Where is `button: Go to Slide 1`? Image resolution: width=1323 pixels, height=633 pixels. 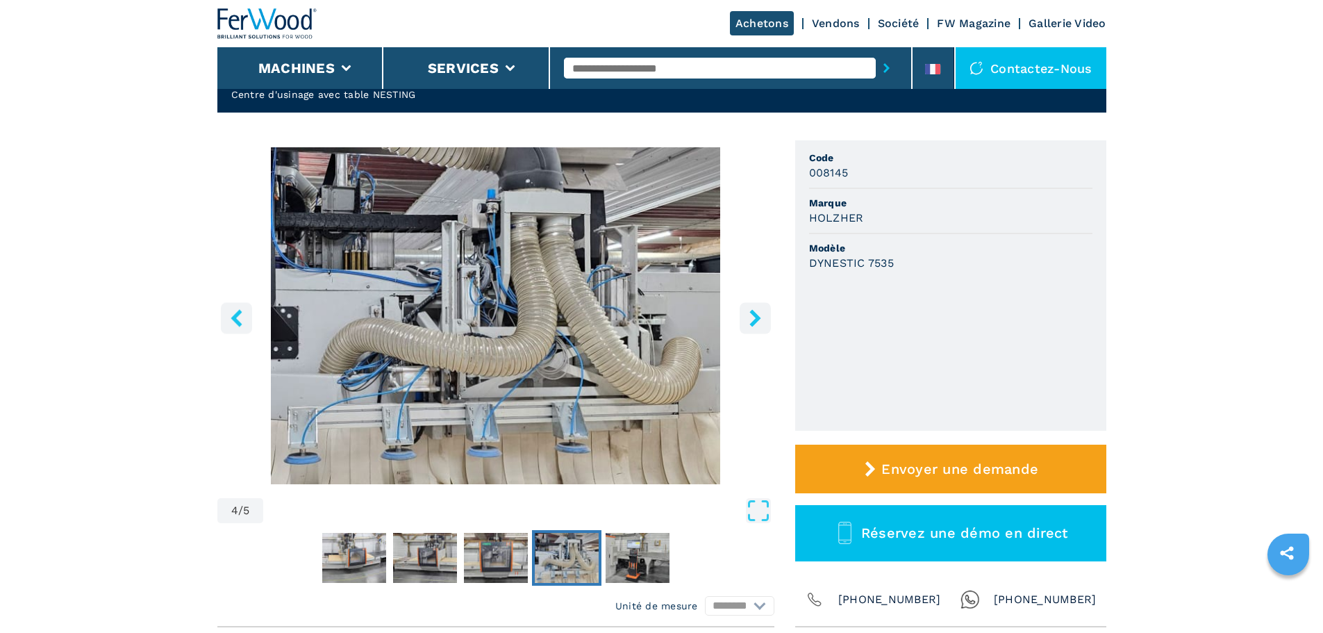 button: Go to Slide 1 is located at coordinates (354, 558).